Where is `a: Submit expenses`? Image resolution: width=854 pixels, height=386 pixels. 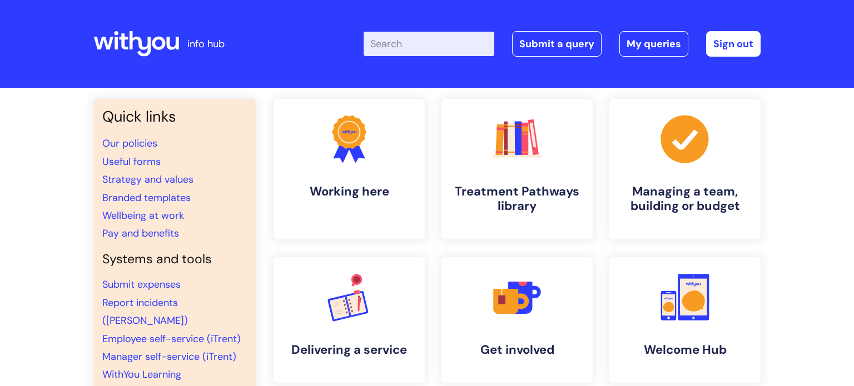 a: Submit expenses is located at coordinates (141, 285).